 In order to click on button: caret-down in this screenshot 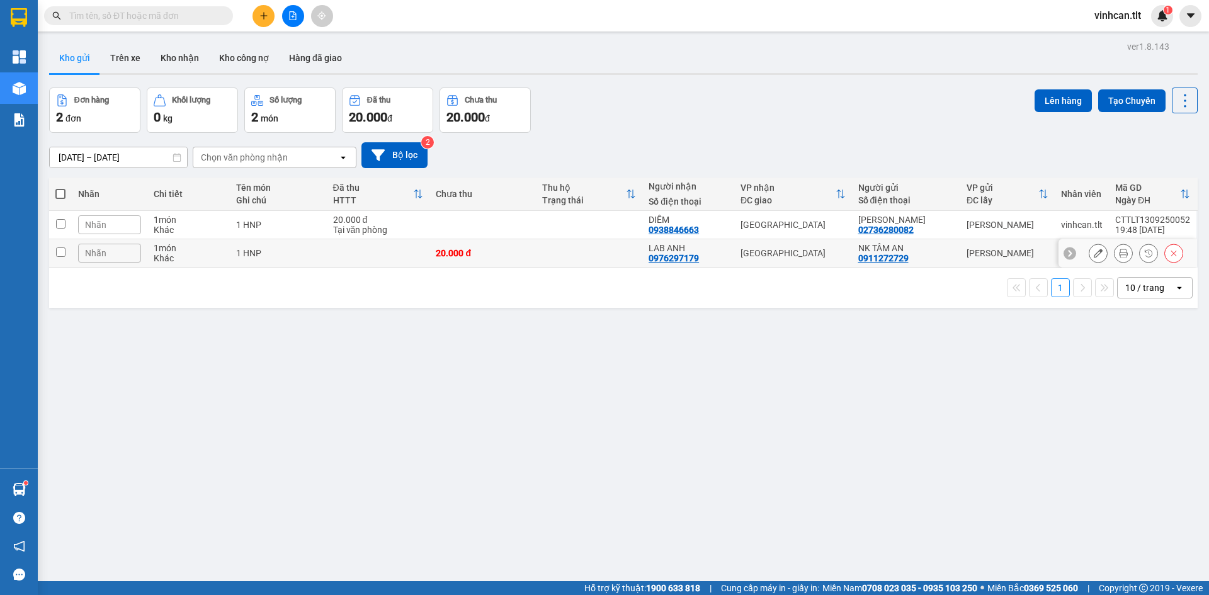, I will do `click(1190, 16)`.